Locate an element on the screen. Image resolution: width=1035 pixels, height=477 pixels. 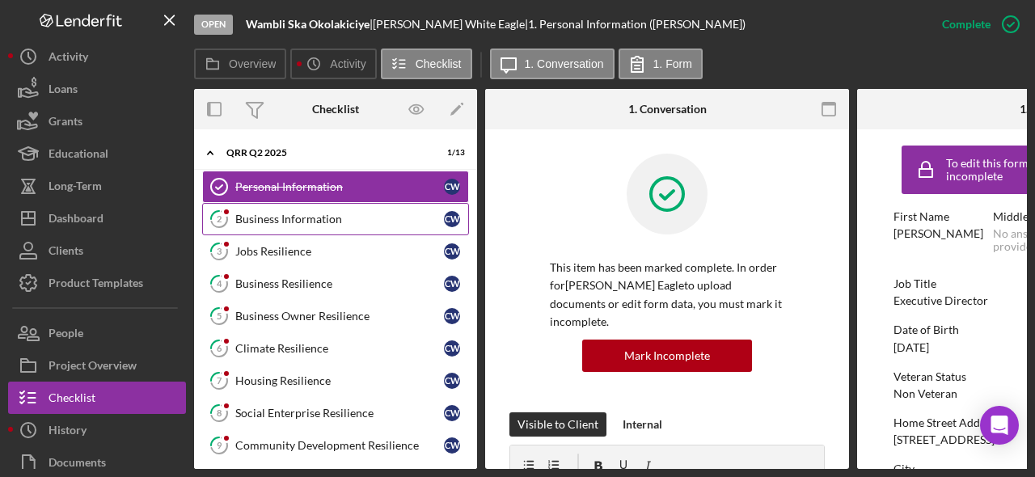
a: Activity is located at coordinates (97, 57).